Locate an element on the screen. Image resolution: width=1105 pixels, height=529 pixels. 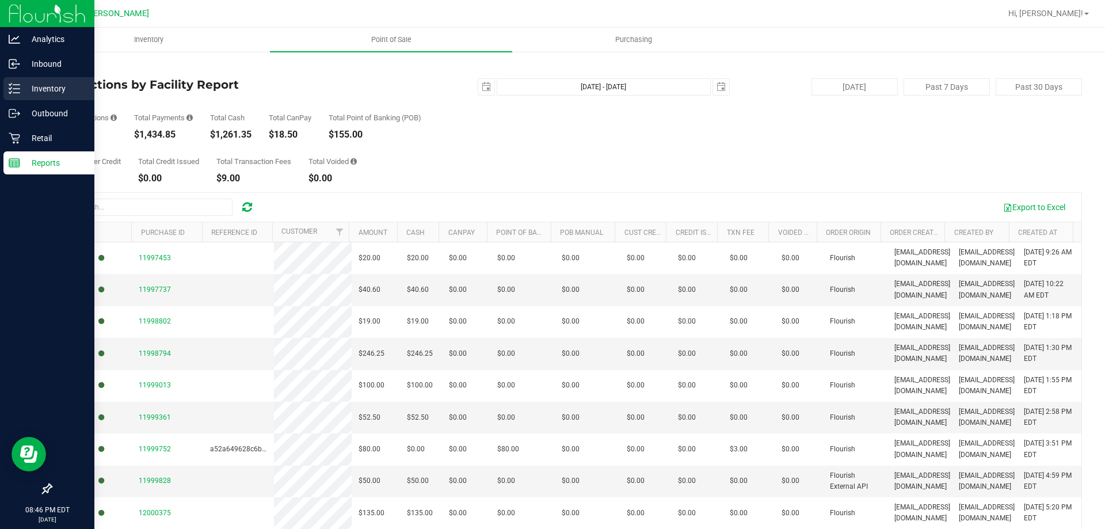
inline-svg: Retail is located at coordinates (14, 138).